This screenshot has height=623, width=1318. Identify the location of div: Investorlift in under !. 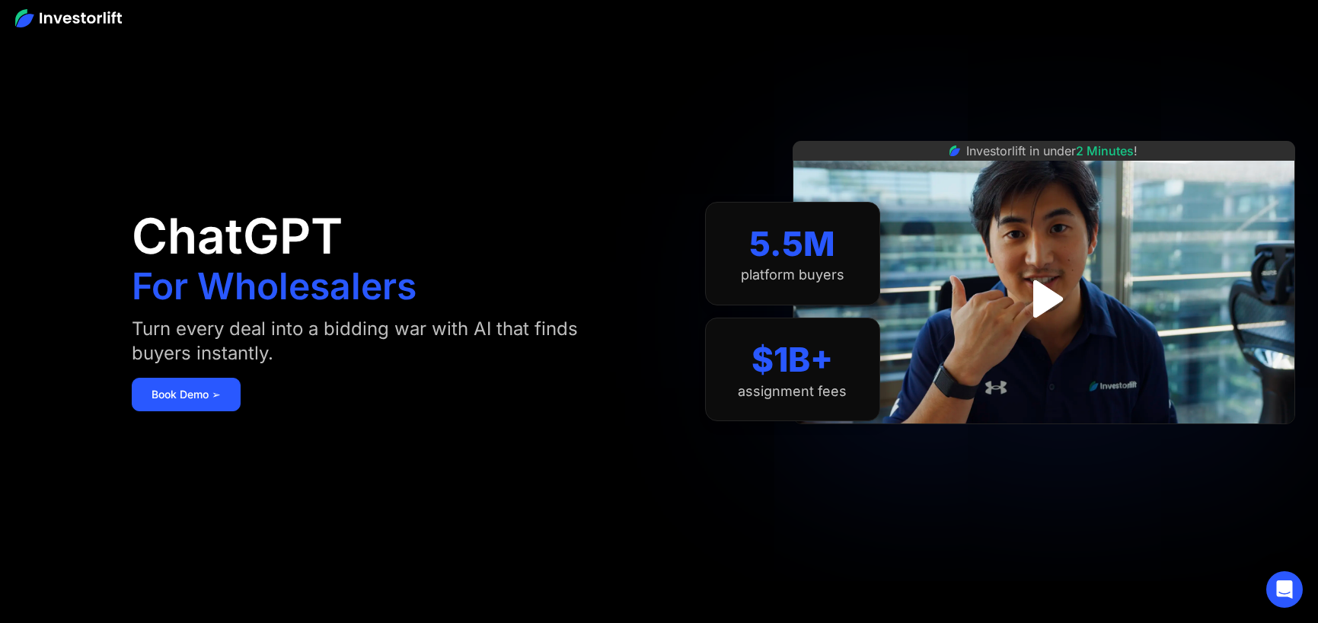
(1052, 151).